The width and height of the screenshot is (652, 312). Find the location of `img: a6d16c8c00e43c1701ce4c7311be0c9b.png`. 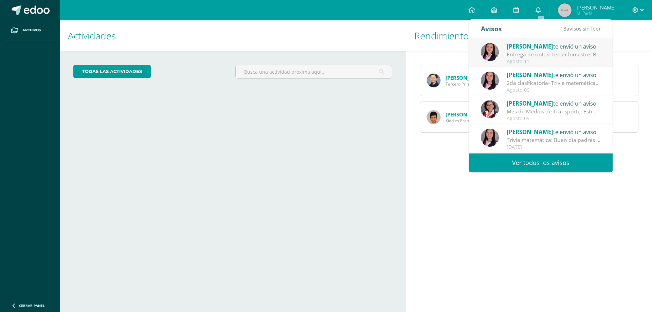

img: a6d16c8c00e43c1701ce4c7311be0c9b.png is located at coordinates (490, 109).